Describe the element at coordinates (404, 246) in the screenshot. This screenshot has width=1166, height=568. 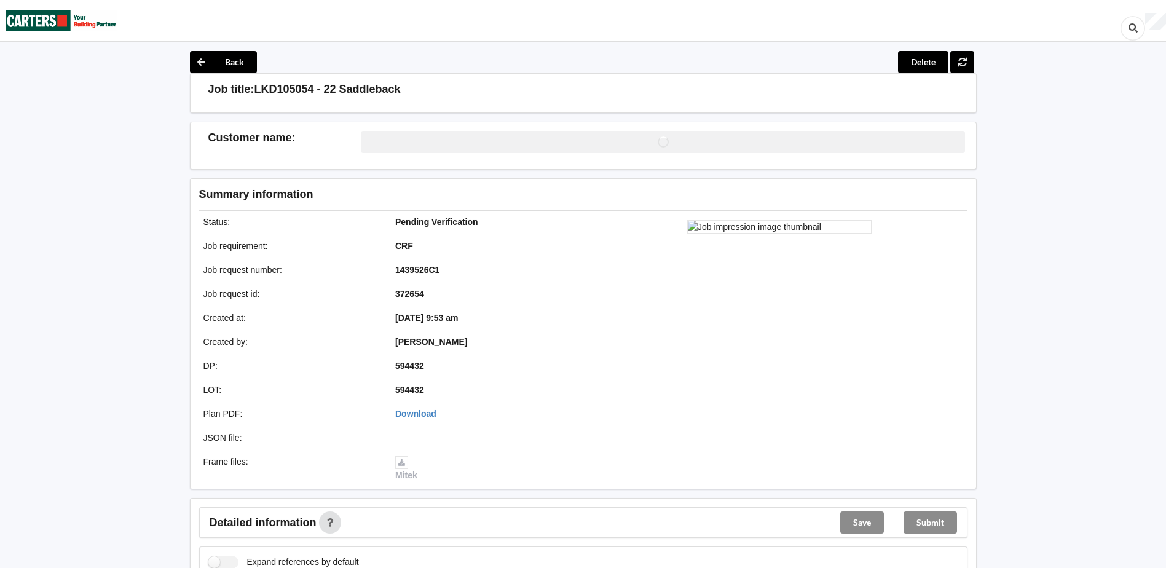
I see `b: CRF` at that location.